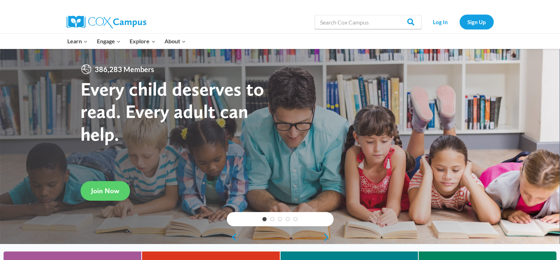 The width and height of the screenshot is (560, 260). I want to click on span: About, so click(175, 41).